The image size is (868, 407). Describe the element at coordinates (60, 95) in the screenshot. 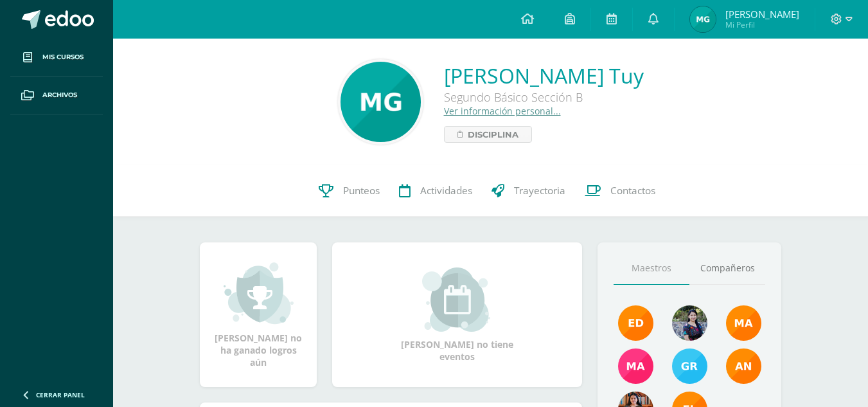

I see `span: Archivos` at that location.